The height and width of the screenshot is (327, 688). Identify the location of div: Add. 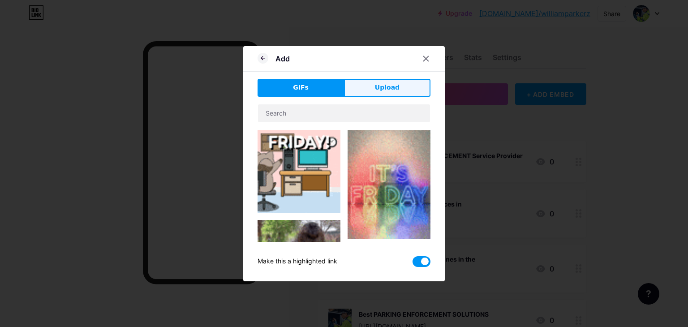
(283, 59).